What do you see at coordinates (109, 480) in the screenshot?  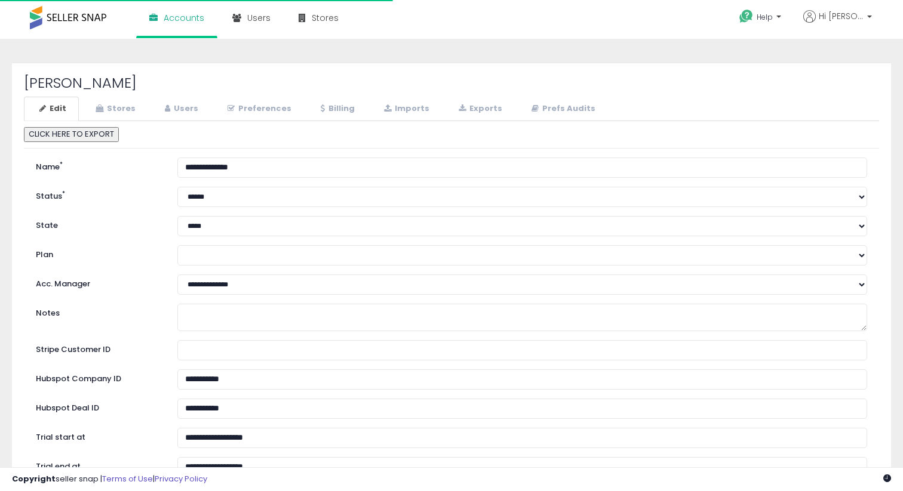 I see `div: seller snap | |` at bounding box center [109, 480].